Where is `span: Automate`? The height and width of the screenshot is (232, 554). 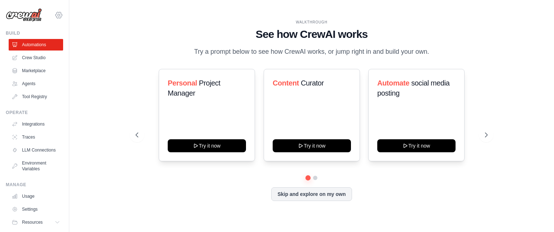
span: Automate is located at coordinates (393, 83).